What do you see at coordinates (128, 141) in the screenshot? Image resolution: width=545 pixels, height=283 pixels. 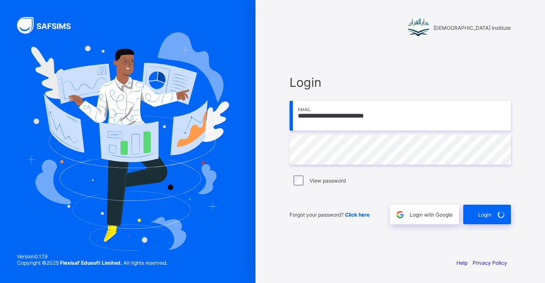 I see `img: Hero Image` at bounding box center [128, 141].